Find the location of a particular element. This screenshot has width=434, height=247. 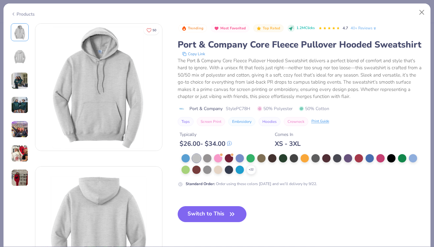

button: Crewneck is located at coordinates (296, 121).